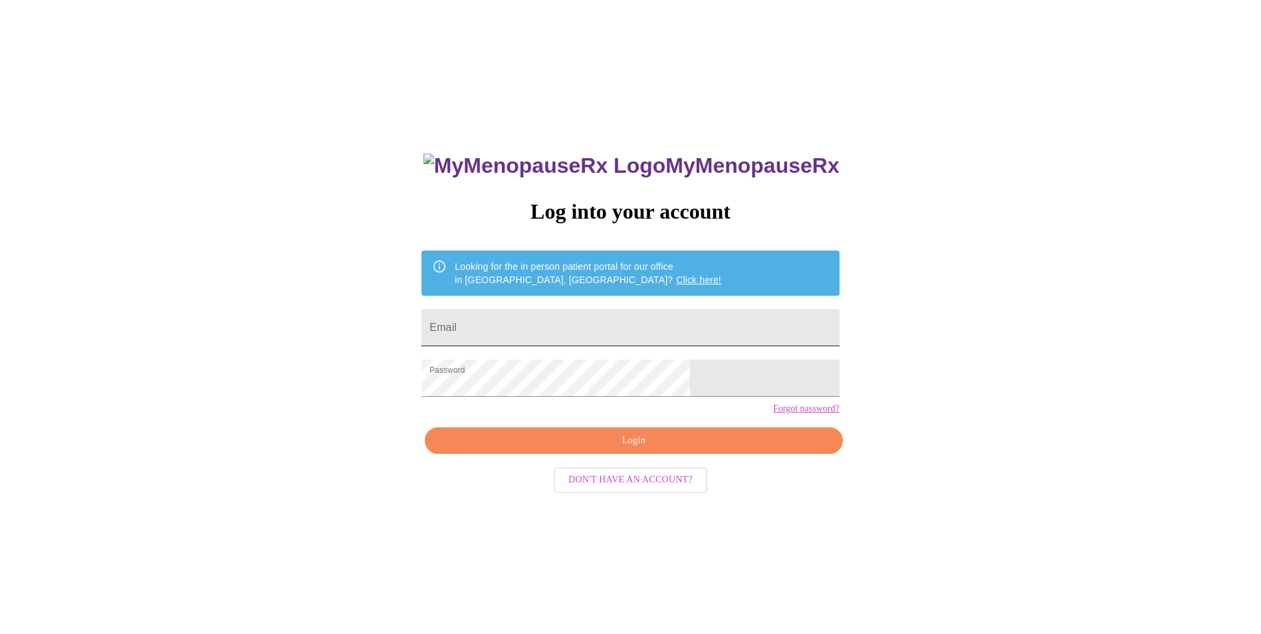  Describe the element at coordinates (634, 441) in the screenshot. I see `button: Login` at that location.